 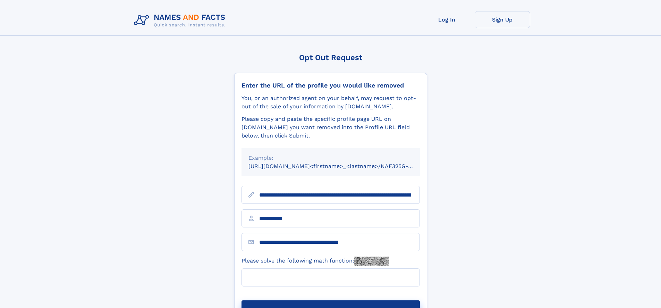 I want to click on div: Opt Out Request, so click(x=331, y=57).